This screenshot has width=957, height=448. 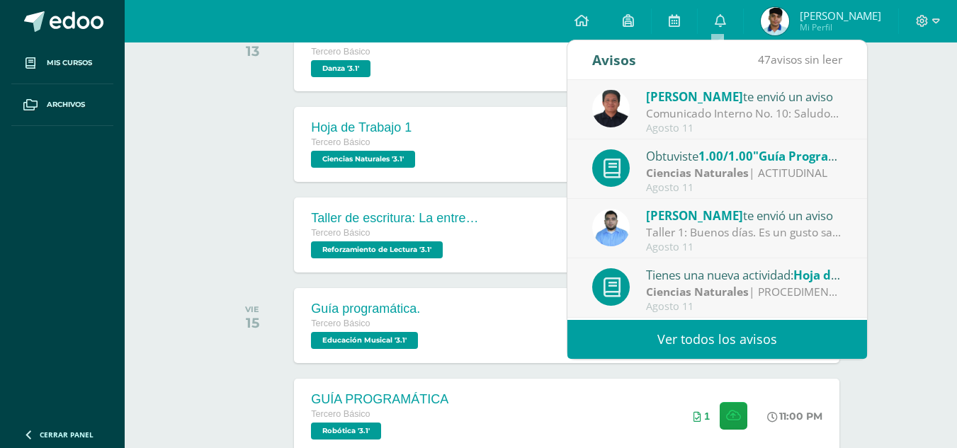 What do you see at coordinates (707, 417) in the screenshot?
I see `span: 1` at bounding box center [707, 417].